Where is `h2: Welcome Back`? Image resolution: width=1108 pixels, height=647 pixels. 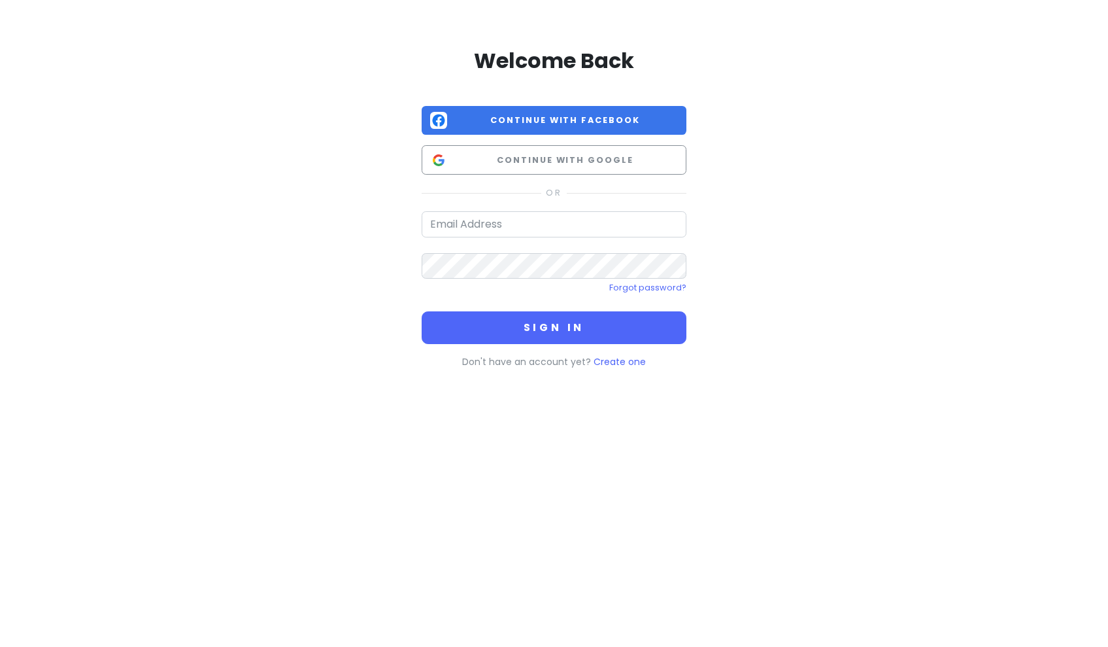
h2: Welcome Back is located at coordinates (554, 61).